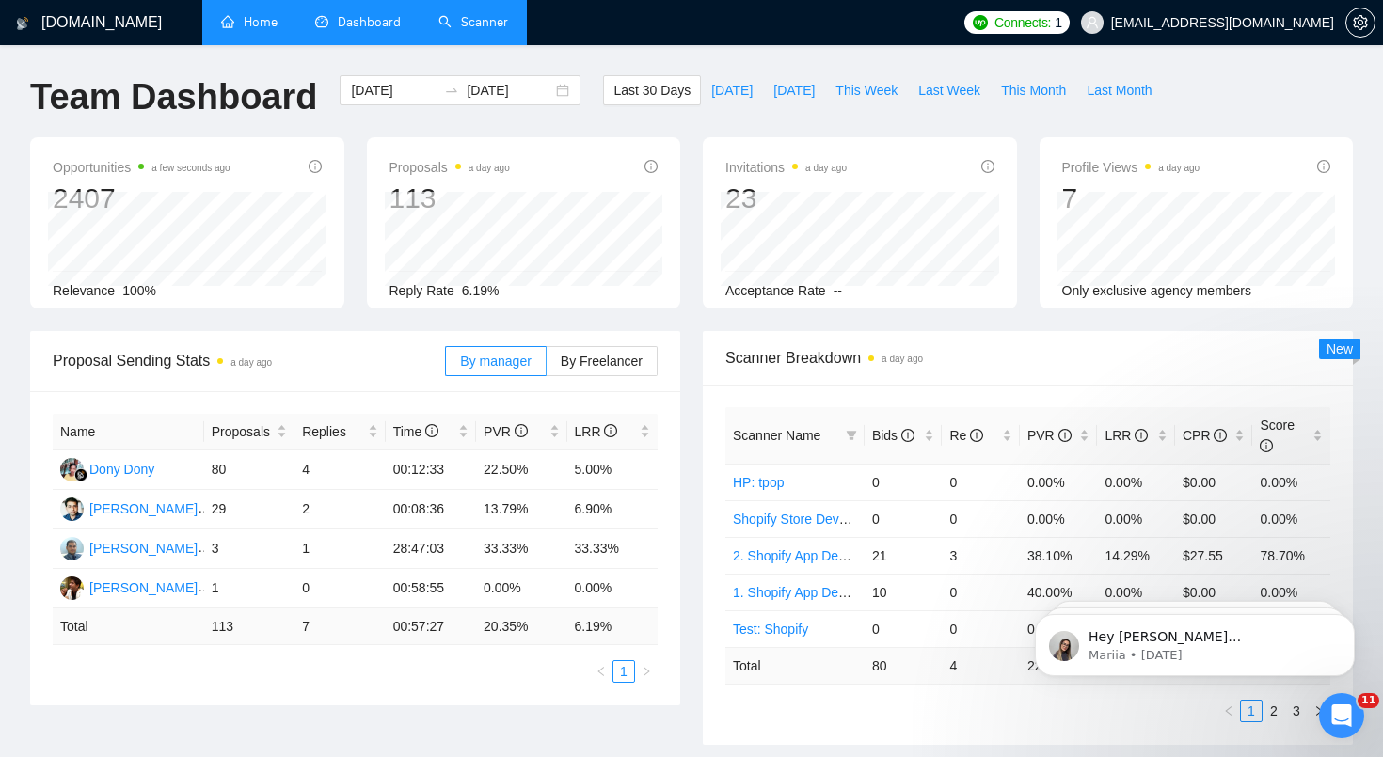 The width and height of the screenshot is (1383, 757). What do you see at coordinates (72, 588) in the screenshot?
I see `img: RR` at bounding box center [72, 588].